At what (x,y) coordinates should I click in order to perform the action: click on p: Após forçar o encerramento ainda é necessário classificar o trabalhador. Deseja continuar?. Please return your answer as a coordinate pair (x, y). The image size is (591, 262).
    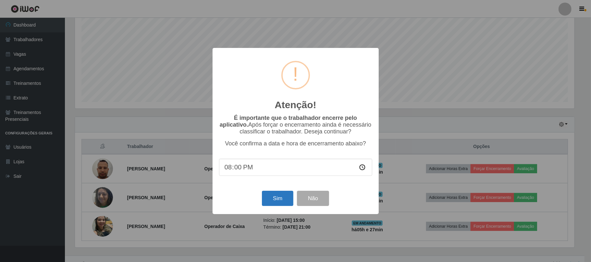
    Looking at the image, I should click on (296, 125).